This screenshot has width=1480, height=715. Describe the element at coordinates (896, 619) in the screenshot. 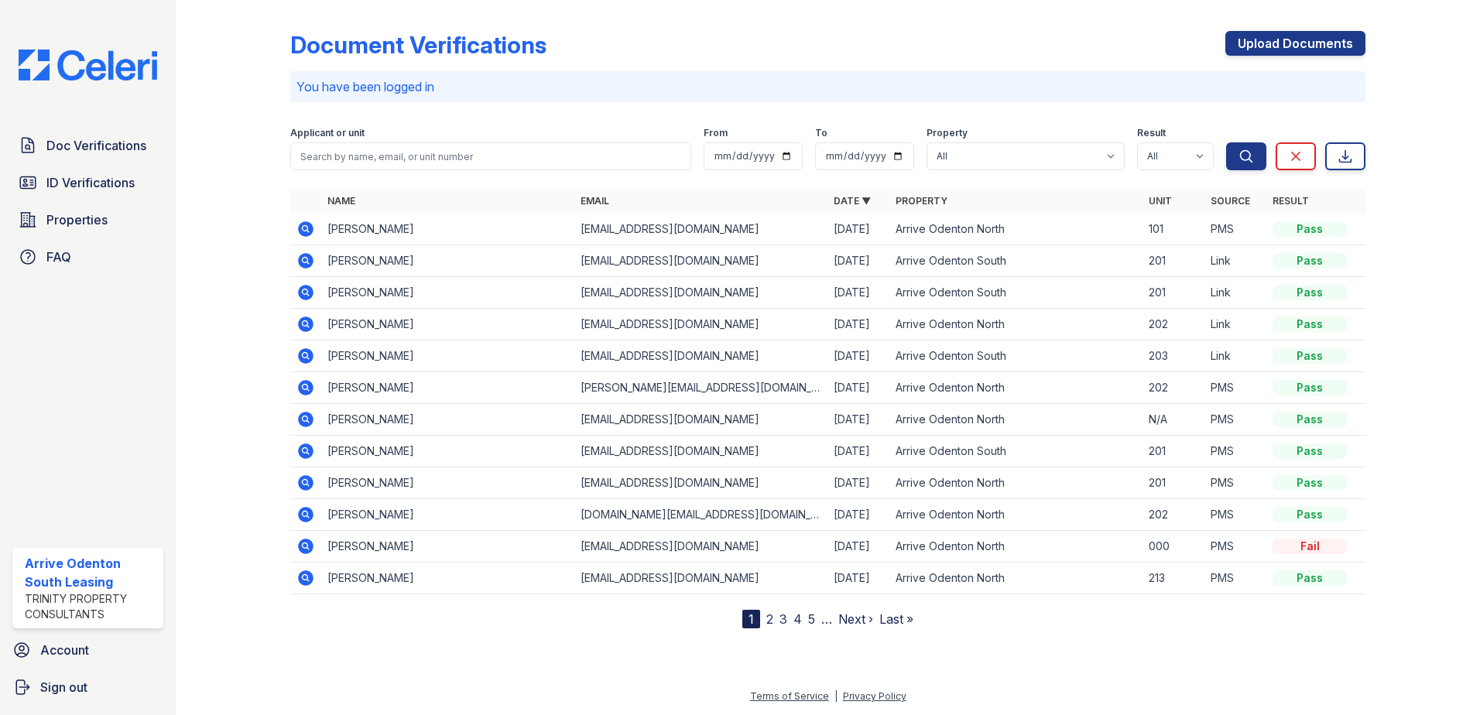

I see `a: Last »` at that location.